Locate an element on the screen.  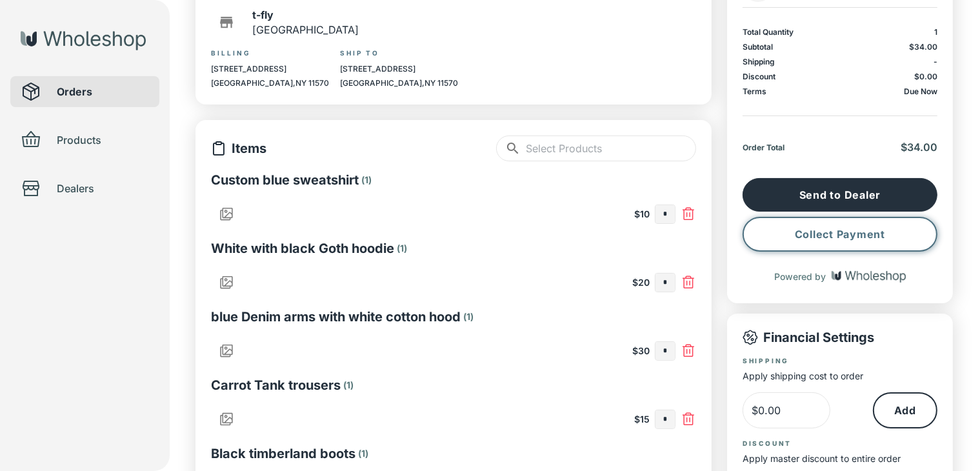
p: Total Quantity is located at coordinates (767, 32).